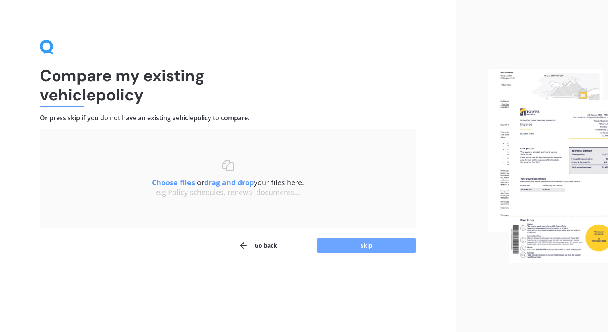 This screenshot has height=332, width=608. Describe the element at coordinates (228, 118) in the screenshot. I see `h4: Or press skip if you do not have an existing vehicle policy to compare.` at that location.